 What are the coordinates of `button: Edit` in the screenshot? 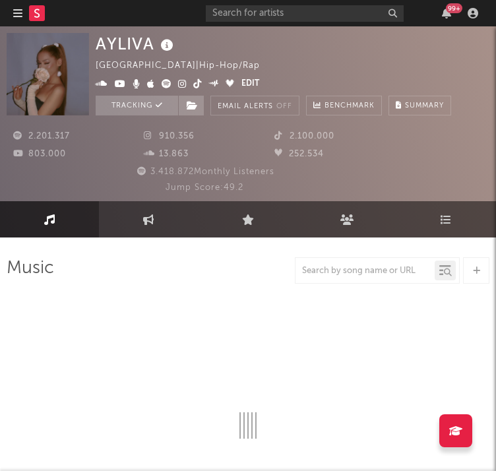 It's located at (250, 84).